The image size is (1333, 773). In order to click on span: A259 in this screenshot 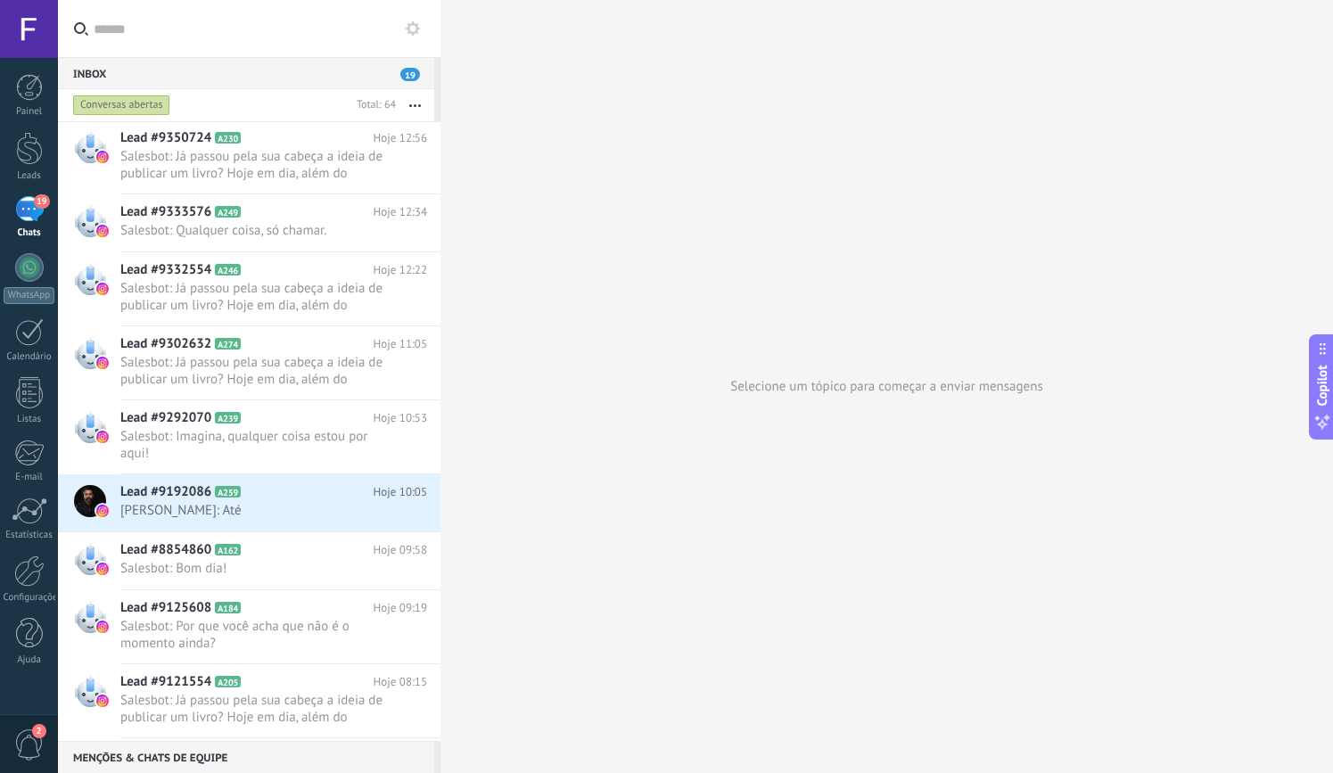, I will do `click(227, 491)`.